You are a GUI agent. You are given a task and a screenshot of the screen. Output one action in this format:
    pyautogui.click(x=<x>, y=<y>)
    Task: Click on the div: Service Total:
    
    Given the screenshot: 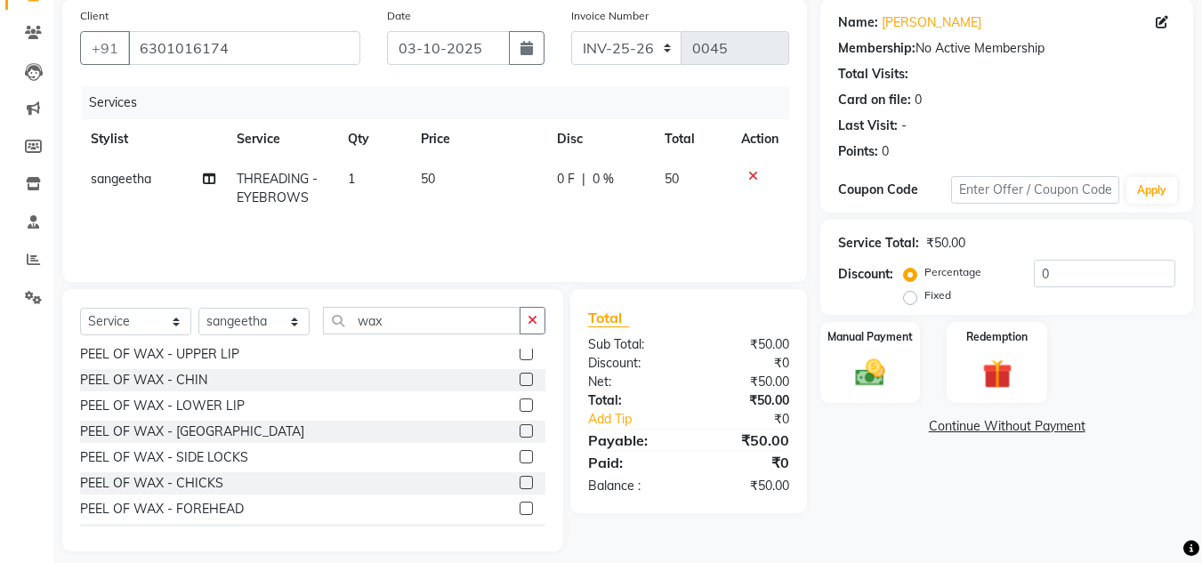 What is the action you would take?
    pyautogui.click(x=878, y=243)
    